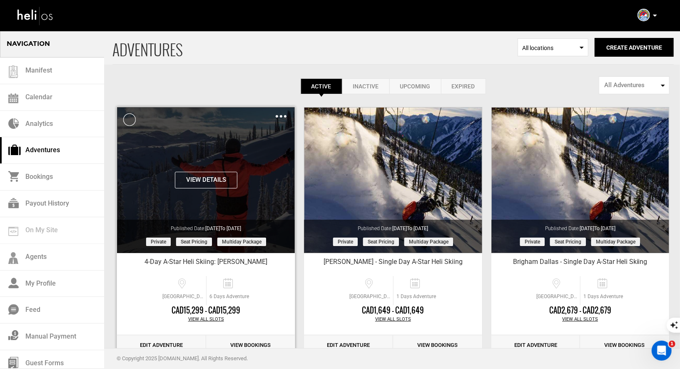 This screenshot has width=680, height=369. What do you see at coordinates (281, 116) in the screenshot?
I see `img: images` at bounding box center [281, 116].